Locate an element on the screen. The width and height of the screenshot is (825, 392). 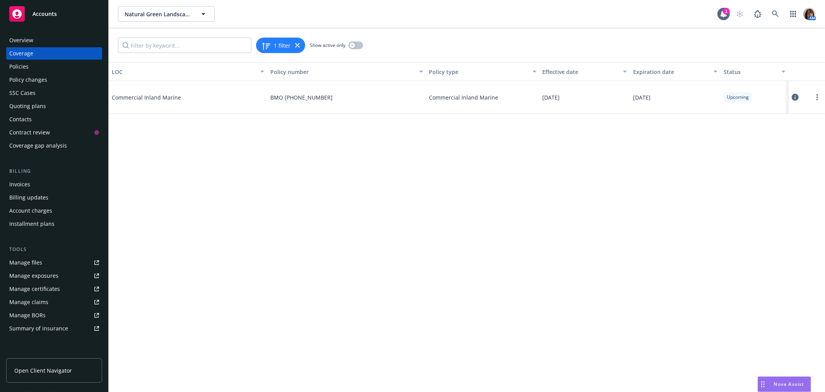
div: Expiration date is located at coordinates (671, 72).